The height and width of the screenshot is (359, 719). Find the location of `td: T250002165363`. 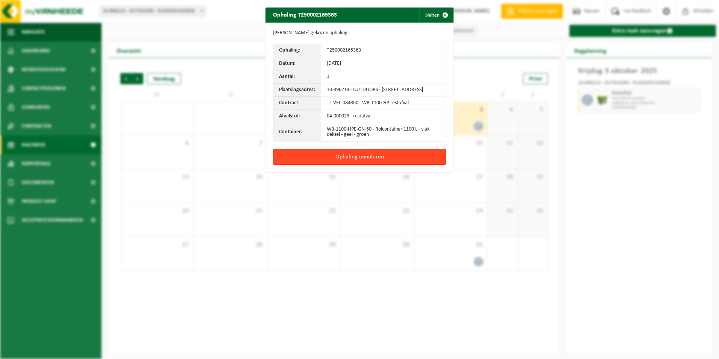

td: T250002165363 is located at coordinates (383, 50).